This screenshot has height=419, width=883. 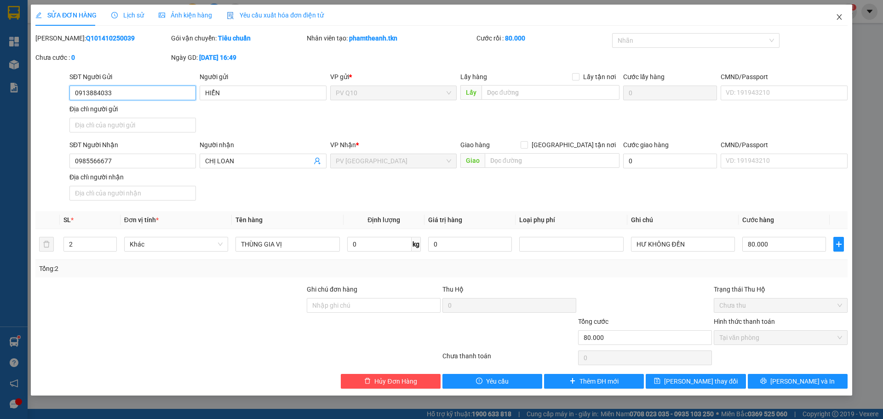 What do you see at coordinates (115, 15) in the screenshot?
I see `span: clock-circle` at bounding box center [115, 15].